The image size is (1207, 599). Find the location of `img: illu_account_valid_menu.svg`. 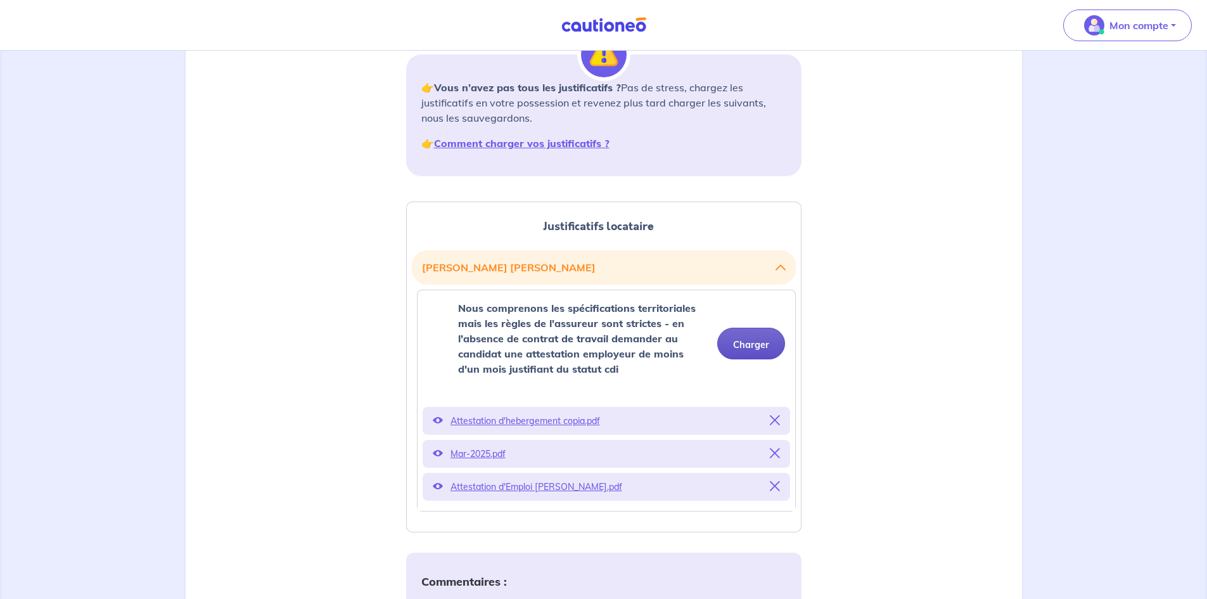

img: illu_account_valid_menu.svg is located at coordinates (1094, 25).